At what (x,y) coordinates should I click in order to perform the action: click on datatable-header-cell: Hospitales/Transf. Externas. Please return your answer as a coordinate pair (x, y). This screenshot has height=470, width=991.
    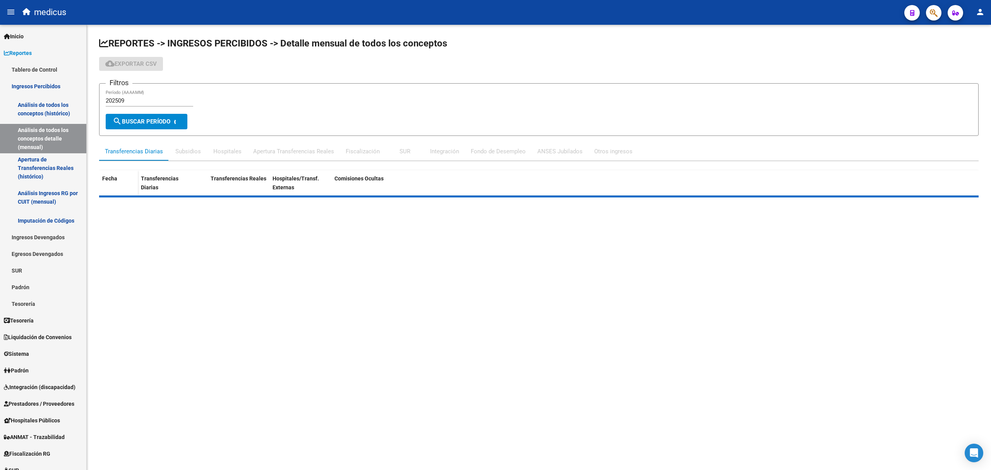
    Looking at the image, I should click on (301, 187).